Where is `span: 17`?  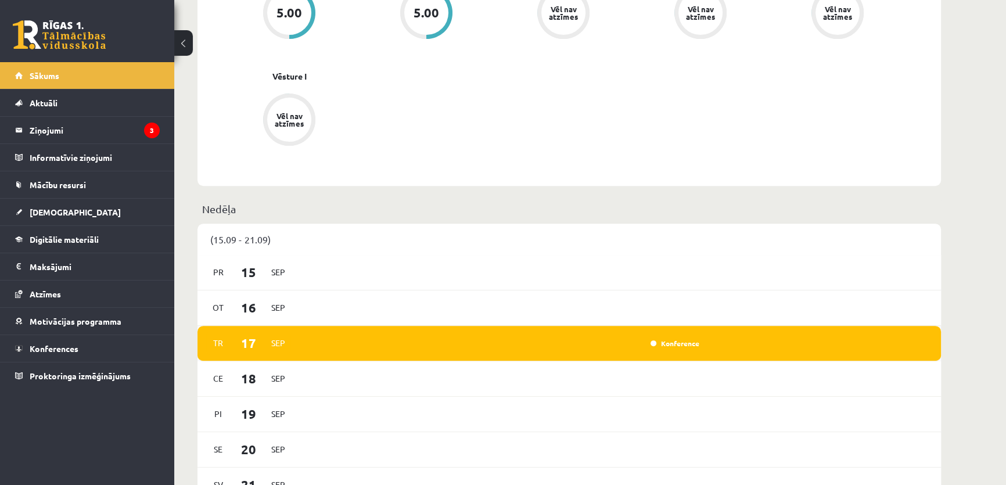 span: 17 is located at coordinates (249, 343).